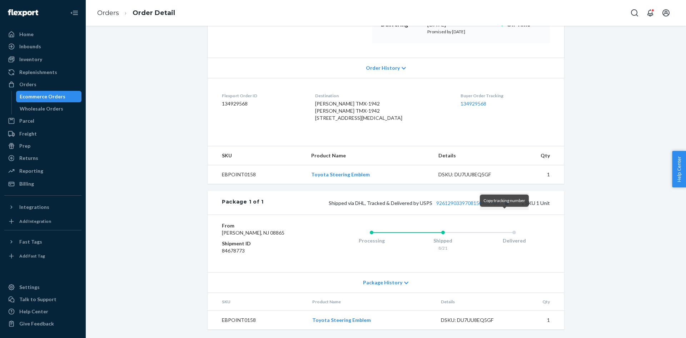 Image resolution: width=686 pixels, height=338 pixels. What do you see at coordinates (28, 134) in the screenshot?
I see `div: Freight` at bounding box center [28, 134].